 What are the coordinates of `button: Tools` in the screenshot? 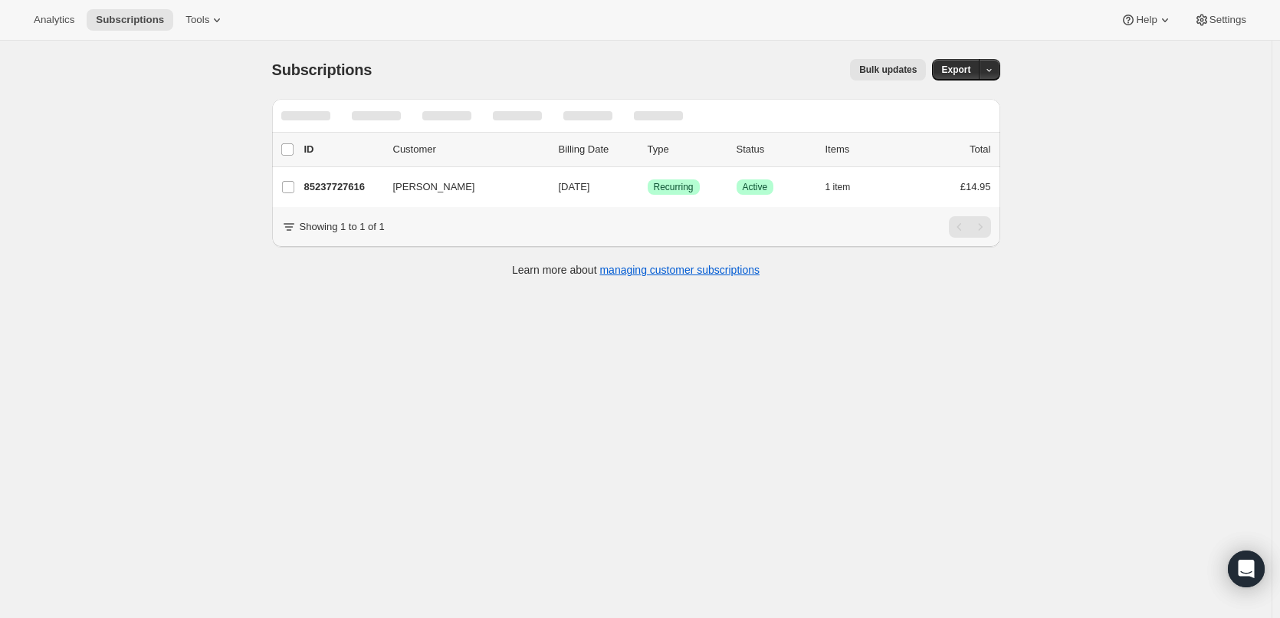 It's located at (205, 20).